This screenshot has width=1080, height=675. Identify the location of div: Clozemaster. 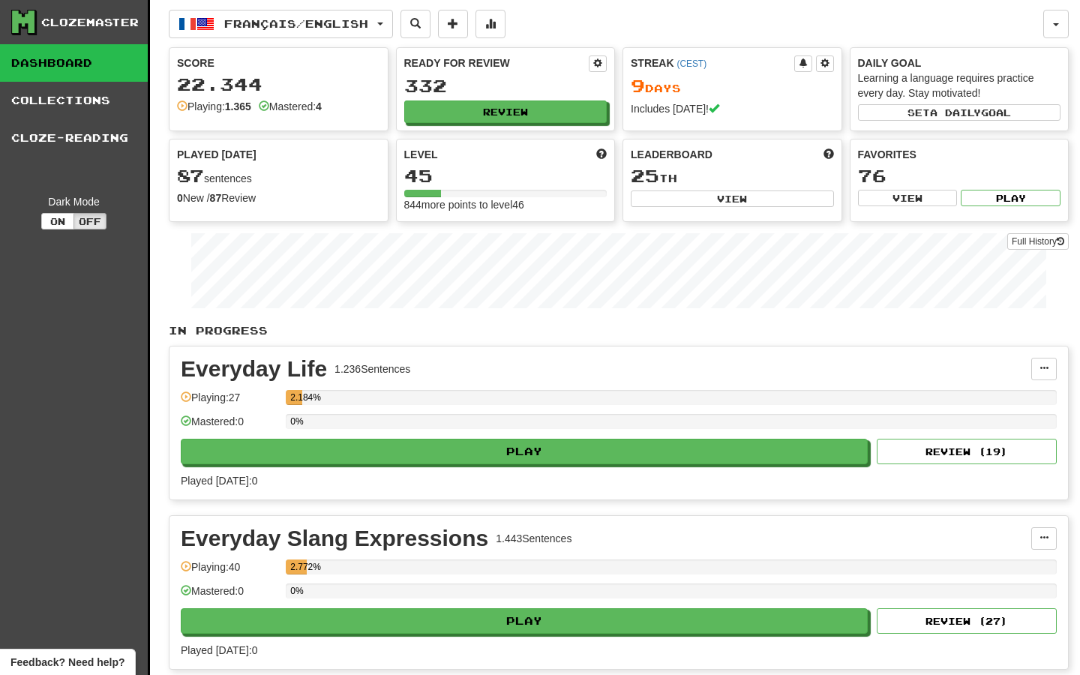
(90, 22).